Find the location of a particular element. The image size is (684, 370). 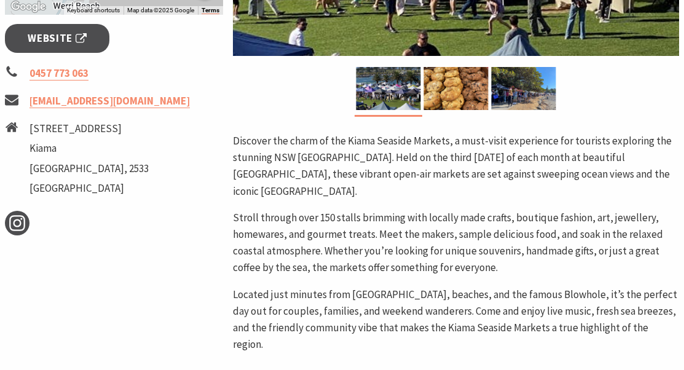

p: Stroll through over 150 stalls brimming with locally made crafts, boutique fashion, art, jeweller... is located at coordinates (456, 243).